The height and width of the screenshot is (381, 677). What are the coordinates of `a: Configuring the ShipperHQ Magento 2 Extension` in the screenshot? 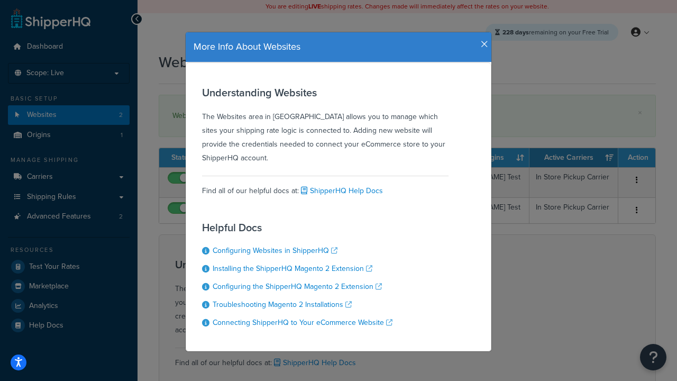 It's located at (297, 286).